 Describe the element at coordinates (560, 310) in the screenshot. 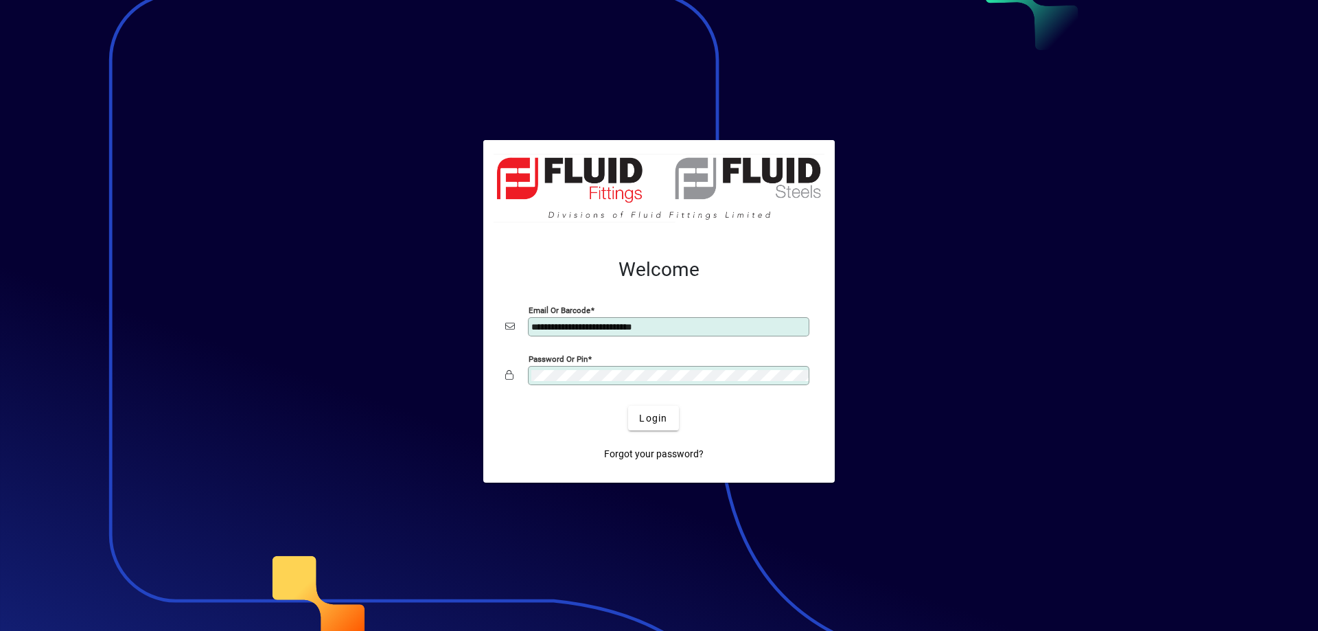

I see `mat-label: Email or Barcode` at that location.